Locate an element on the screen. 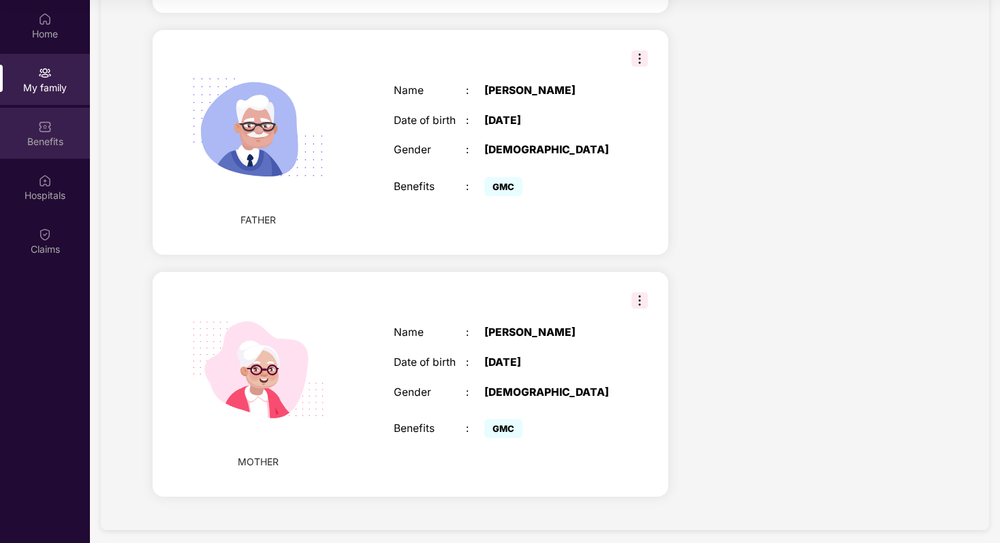  img: svg+xml;base64,PHN2ZyBpZD0iSG9tZSIgeG1sbnM9Imh0dHA6Ly93d3cudzMub3JnLzIwMDAvc3ZnIiB3aWR0aD0iMjAiIG... is located at coordinates (45, 19).